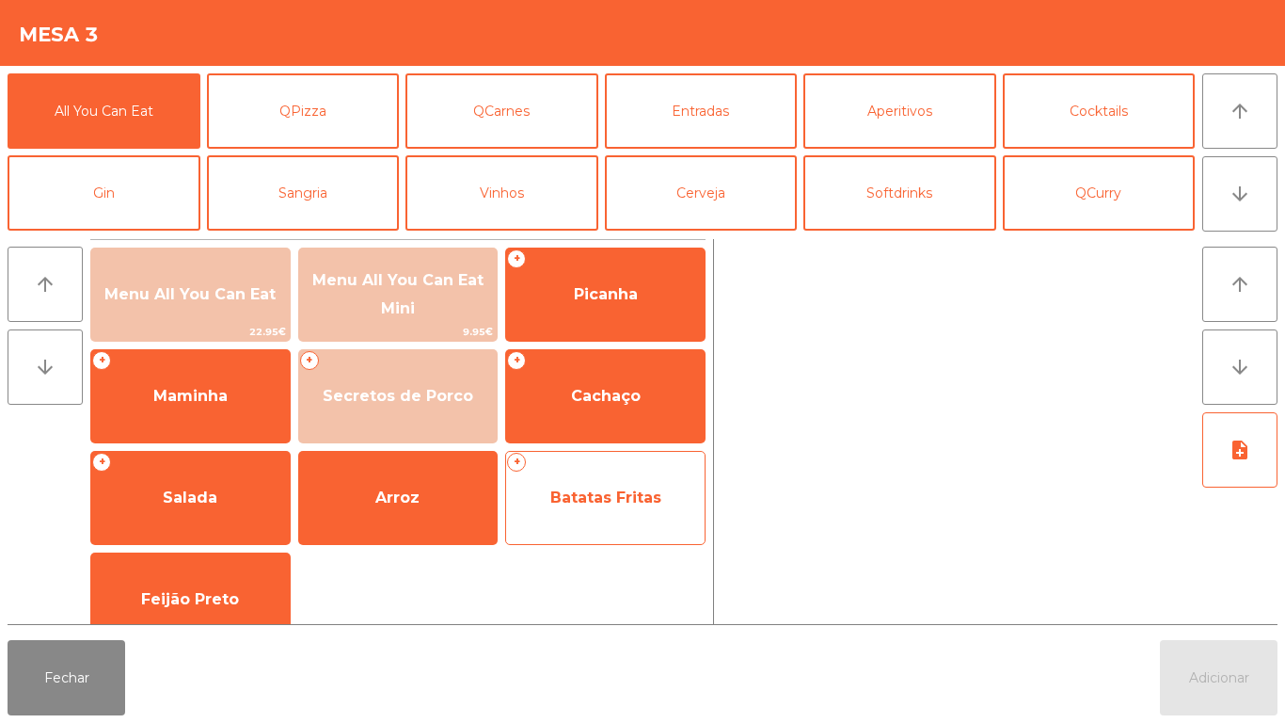 Image resolution: width=1285 pixels, height=723 pixels. What do you see at coordinates (502, 111) in the screenshot?
I see `button: QCarnes` at bounding box center [502, 111].